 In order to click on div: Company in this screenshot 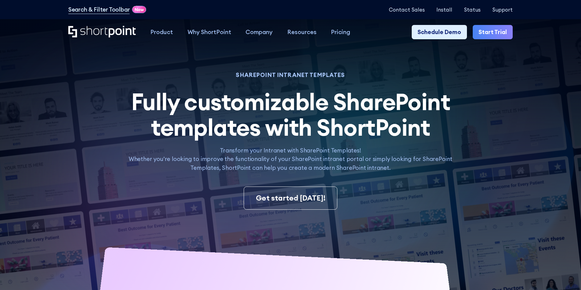, I will do `click(259, 32)`.